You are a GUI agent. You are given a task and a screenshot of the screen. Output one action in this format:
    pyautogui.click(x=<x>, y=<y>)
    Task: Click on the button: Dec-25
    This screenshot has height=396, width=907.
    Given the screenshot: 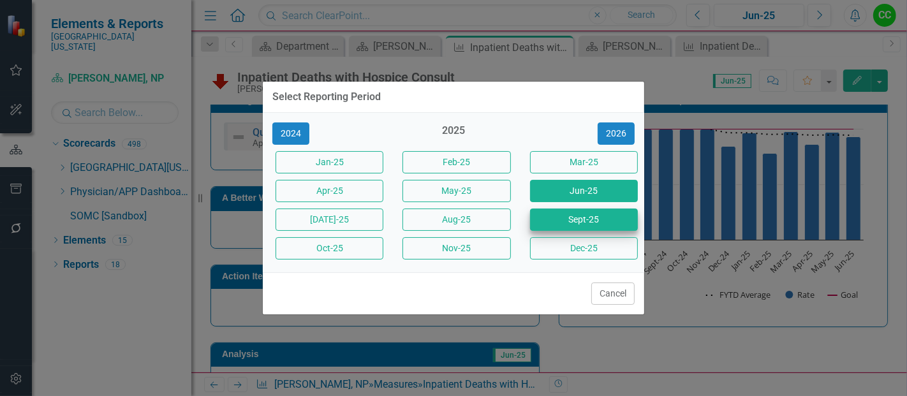 What is the action you would take?
    pyautogui.click(x=583, y=248)
    